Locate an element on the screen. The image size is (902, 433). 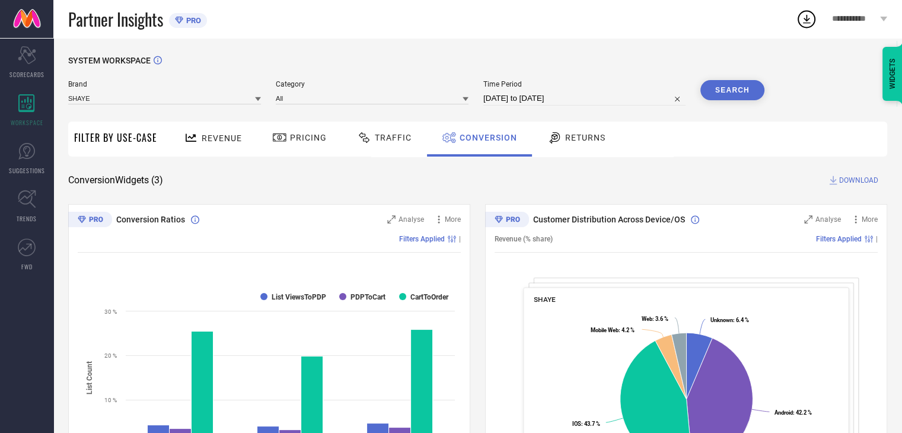
text: 30 % is located at coordinates (110, 311).